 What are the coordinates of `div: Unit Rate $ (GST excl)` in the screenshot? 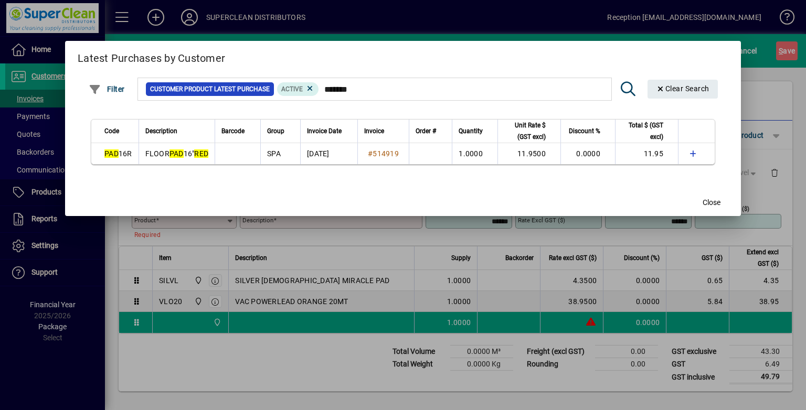 It's located at (529, 131).